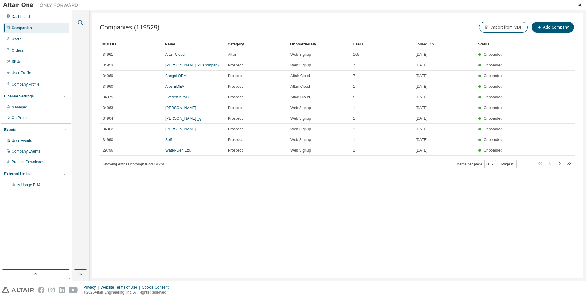 This screenshot has width=586, height=299. Describe the element at coordinates (121, 287) in the screenshot. I see `div: Website Terms of Use` at that location.